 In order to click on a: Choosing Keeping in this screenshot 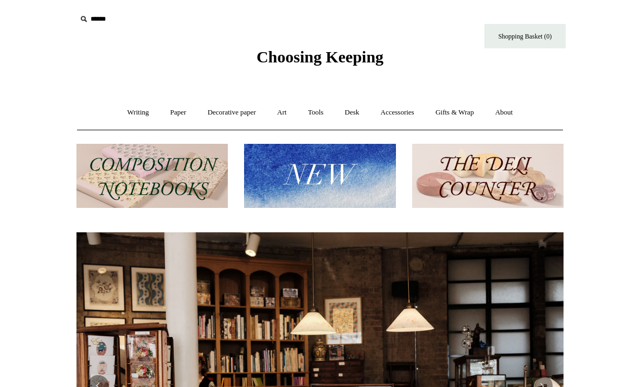, I will do `click(320, 60)`.